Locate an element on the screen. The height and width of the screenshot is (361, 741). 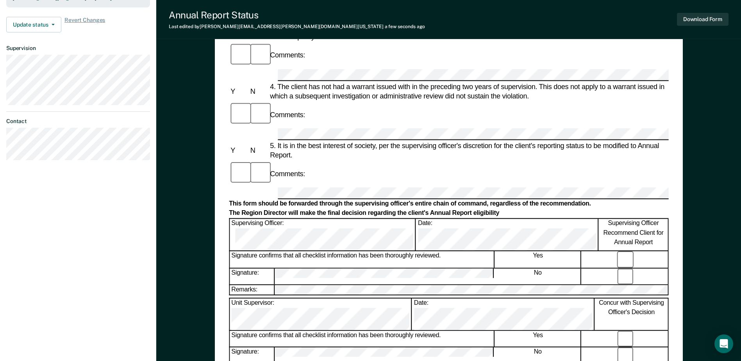
dt: Supervision is located at coordinates (78, 48).